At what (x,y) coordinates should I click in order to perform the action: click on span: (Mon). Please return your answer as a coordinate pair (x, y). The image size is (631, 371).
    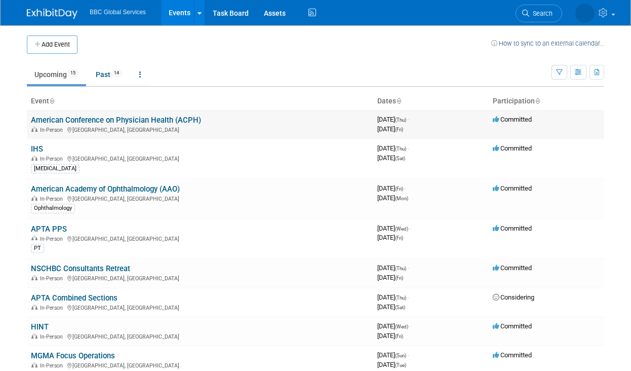
    Looking at the image, I should click on (401, 198).